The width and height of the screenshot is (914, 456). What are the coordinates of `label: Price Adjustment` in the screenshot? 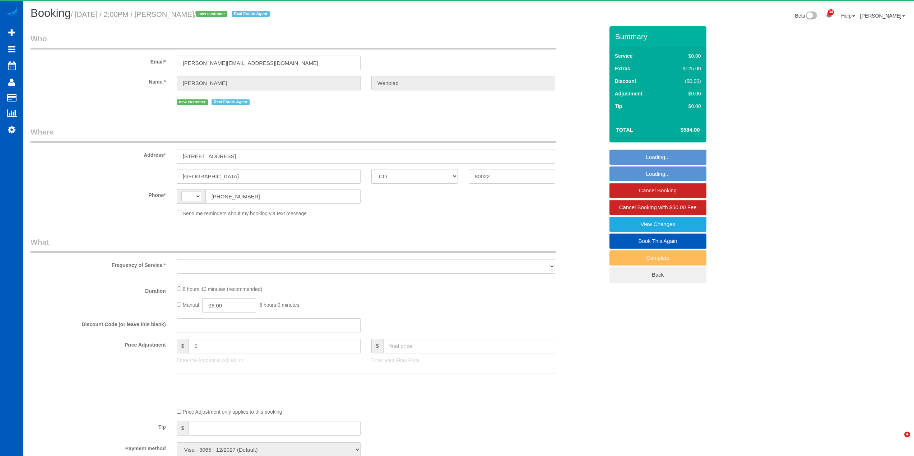 It's located at (98, 344).